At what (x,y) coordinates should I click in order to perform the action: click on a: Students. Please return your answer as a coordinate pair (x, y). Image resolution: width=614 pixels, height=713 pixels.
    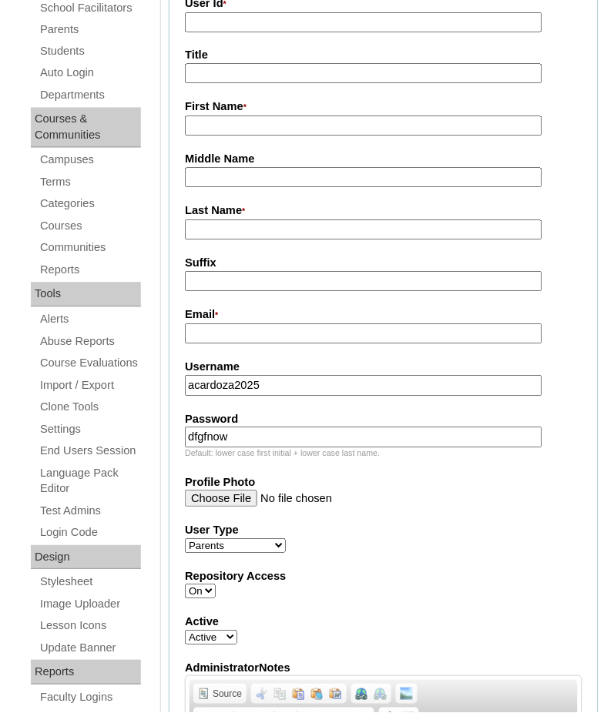
    Looking at the image, I should click on (89, 52).